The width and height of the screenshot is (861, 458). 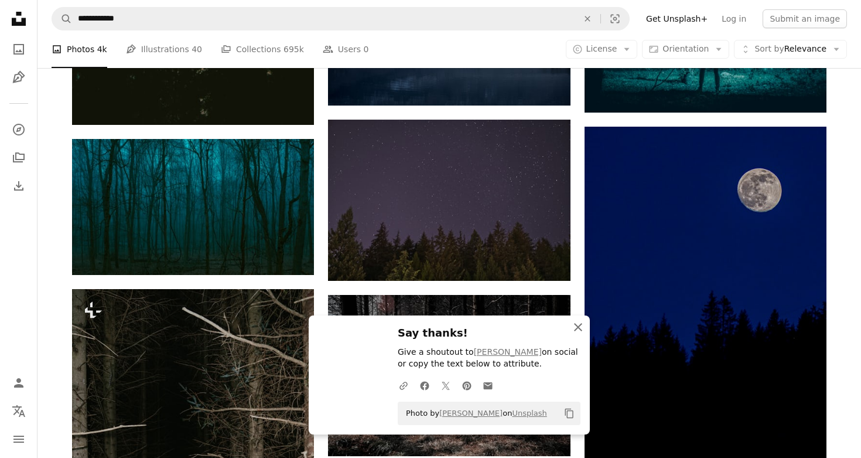 What do you see at coordinates (615, 19) in the screenshot?
I see `button: Visual search` at bounding box center [615, 19].